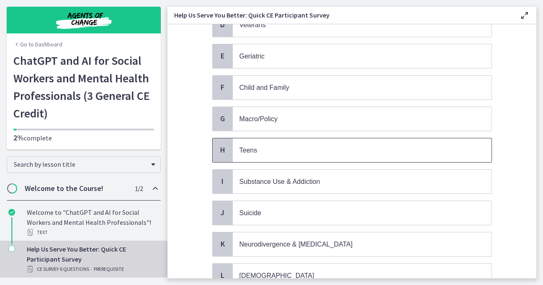 The height and width of the screenshot is (285, 543). What do you see at coordinates (76, 189) in the screenshot?
I see `h2: Welcome to the Course!` at bounding box center [76, 189].